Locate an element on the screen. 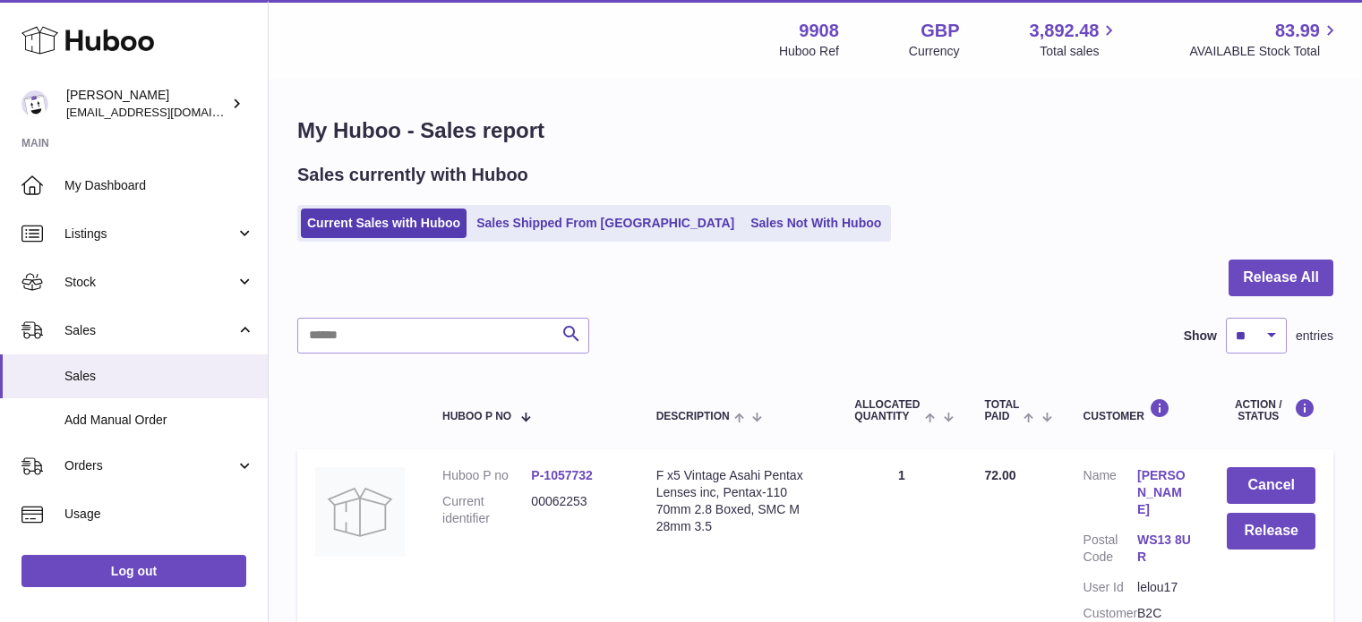 This screenshot has width=1362, height=622. a: 3,892.48 Total sales is located at coordinates (1075, 39).